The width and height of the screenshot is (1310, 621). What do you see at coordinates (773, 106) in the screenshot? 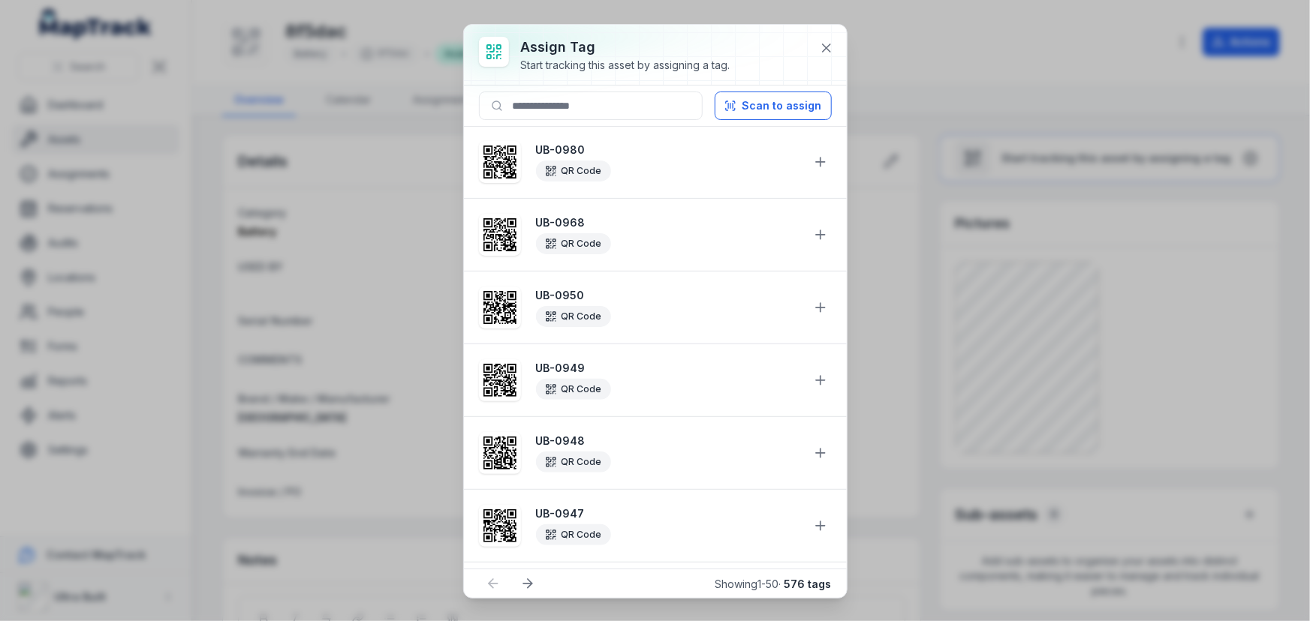
I see `button: Scan to assign` at bounding box center [773, 106].